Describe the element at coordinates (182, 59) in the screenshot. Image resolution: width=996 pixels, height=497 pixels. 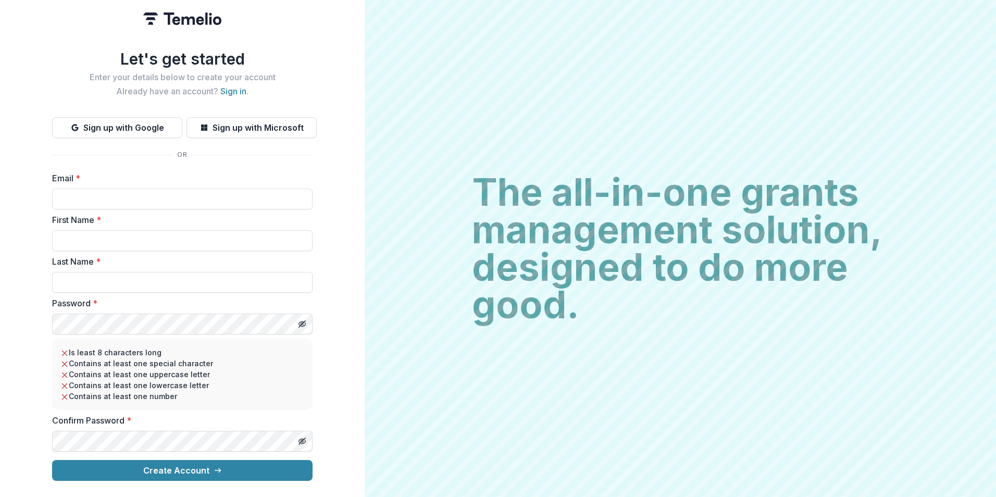
I see `h1: Let's get started` at that location.